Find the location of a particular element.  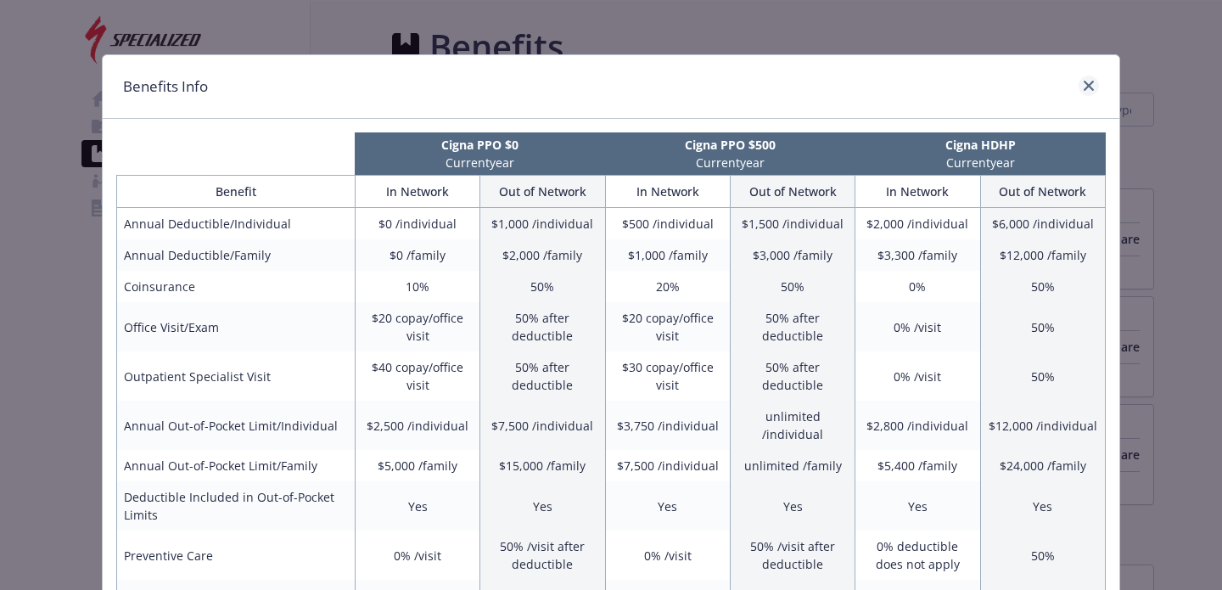

td: Annual Out-of-Pocket Limit/Individual is located at coordinates (236, 425).